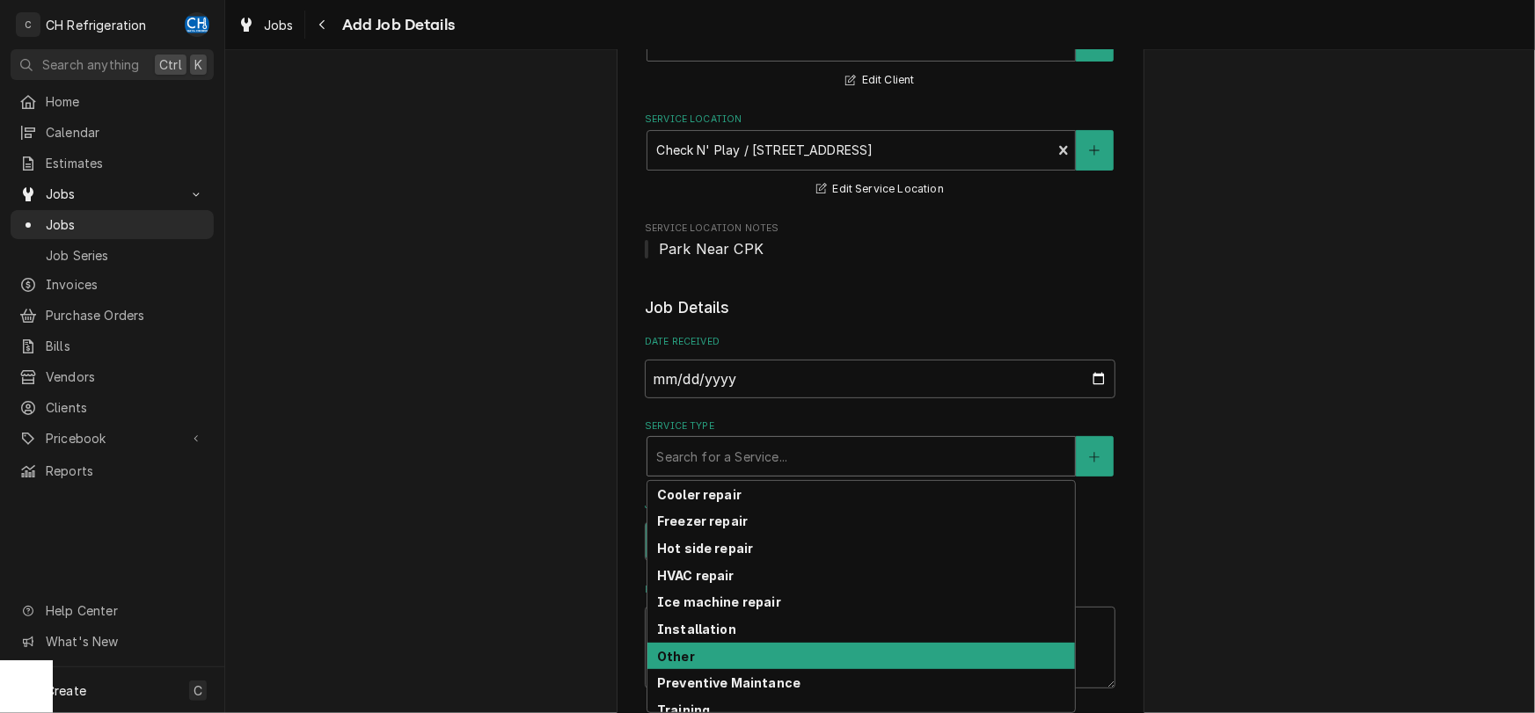 This screenshot has width=1535, height=713. Describe the element at coordinates (697, 629) in the screenshot. I see `strong: Installation` at that location.